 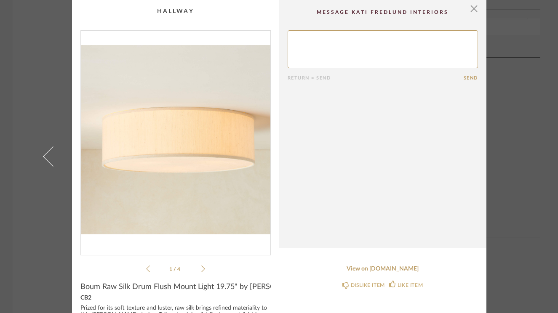 I want to click on button: Send, so click(x=471, y=78).